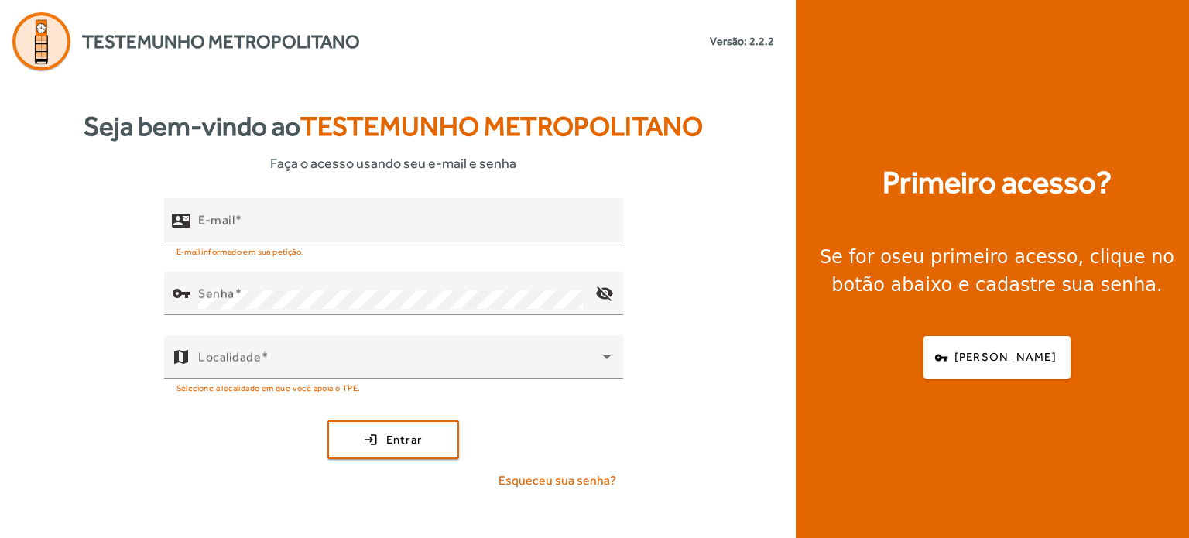 Image resolution: width=1189 pixels, height=538 pixels. What do you see at coordinates (393, 440) in the screenshot?
I see `button: Entrar` at bounding box center [393, 440].